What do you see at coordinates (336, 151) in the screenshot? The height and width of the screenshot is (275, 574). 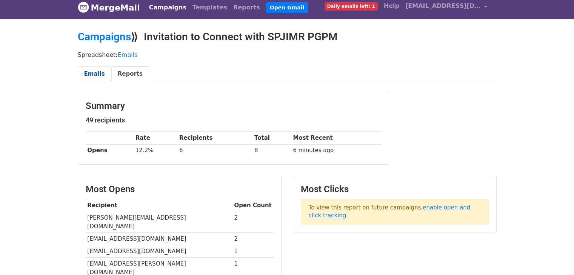 I see `td: 6 minutes ago` at bounding box center [336, 151].